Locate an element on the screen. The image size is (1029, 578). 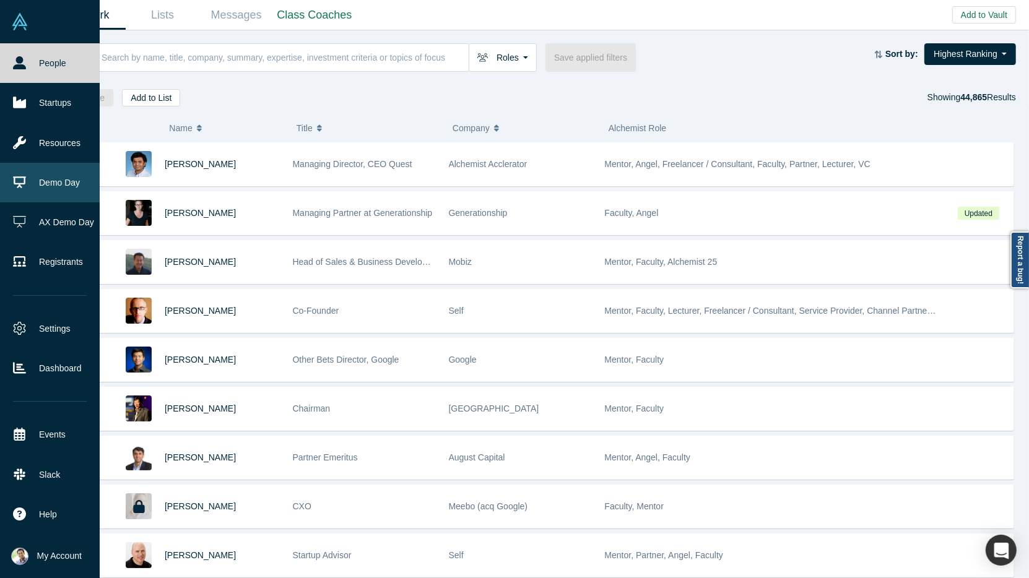
span: Other Bets Director, Google is located at coordinates (346, 360).